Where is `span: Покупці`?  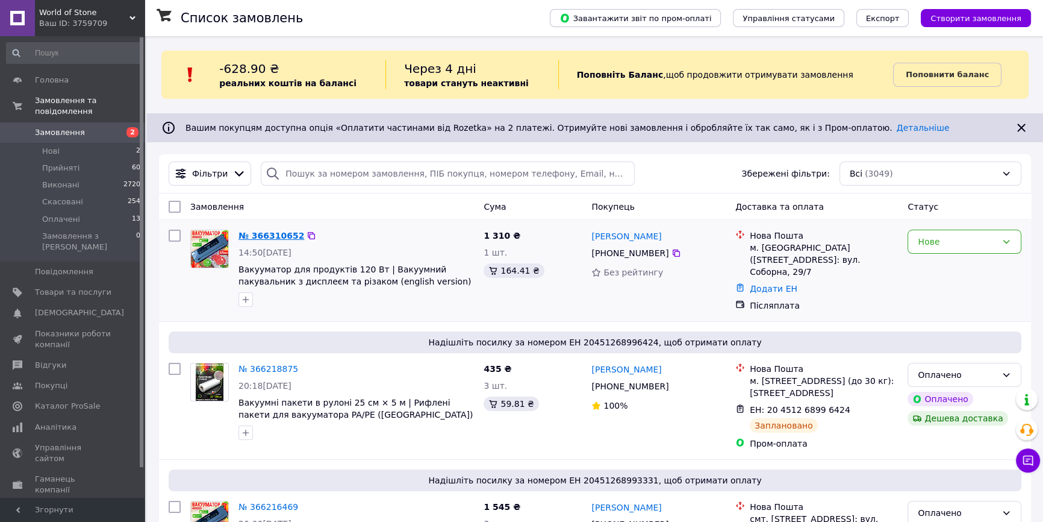 span: Покупці is located at coordinates (51, 386).